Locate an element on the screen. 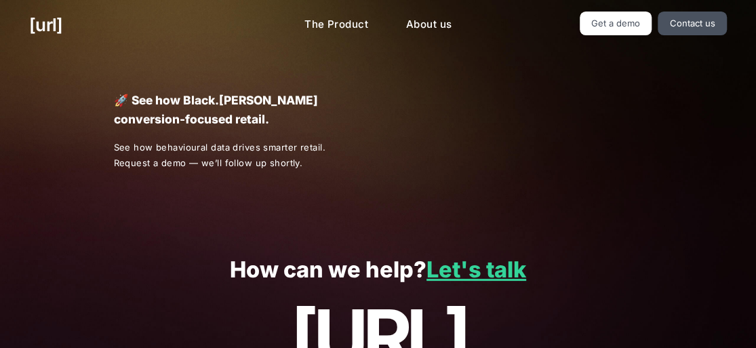 This screenshot has height=348, width=756. p: How can we help? is located at coordinates (378, 270).